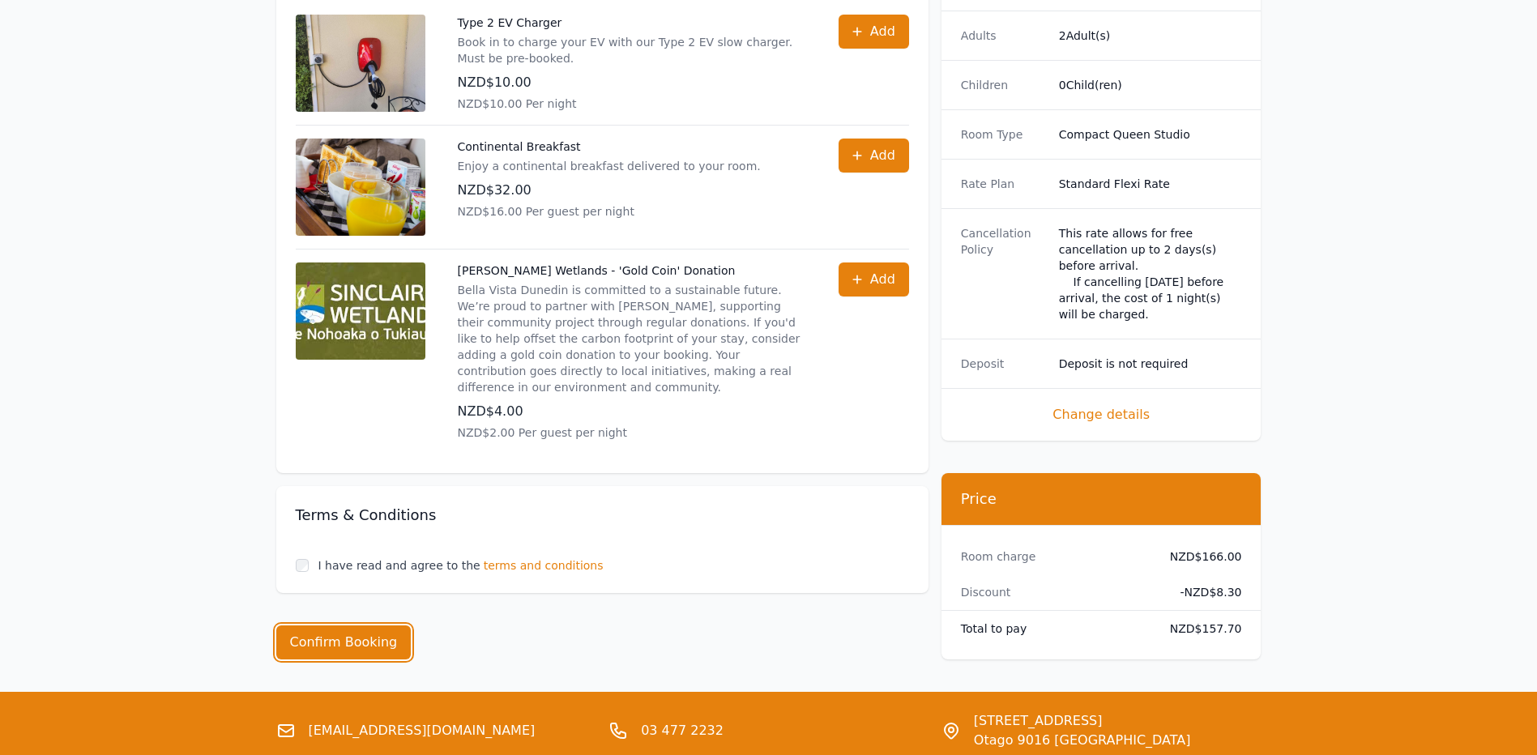  Describe the element at coordinates (1003, 85) in the screenshot. I see `dt: Children` at that location.